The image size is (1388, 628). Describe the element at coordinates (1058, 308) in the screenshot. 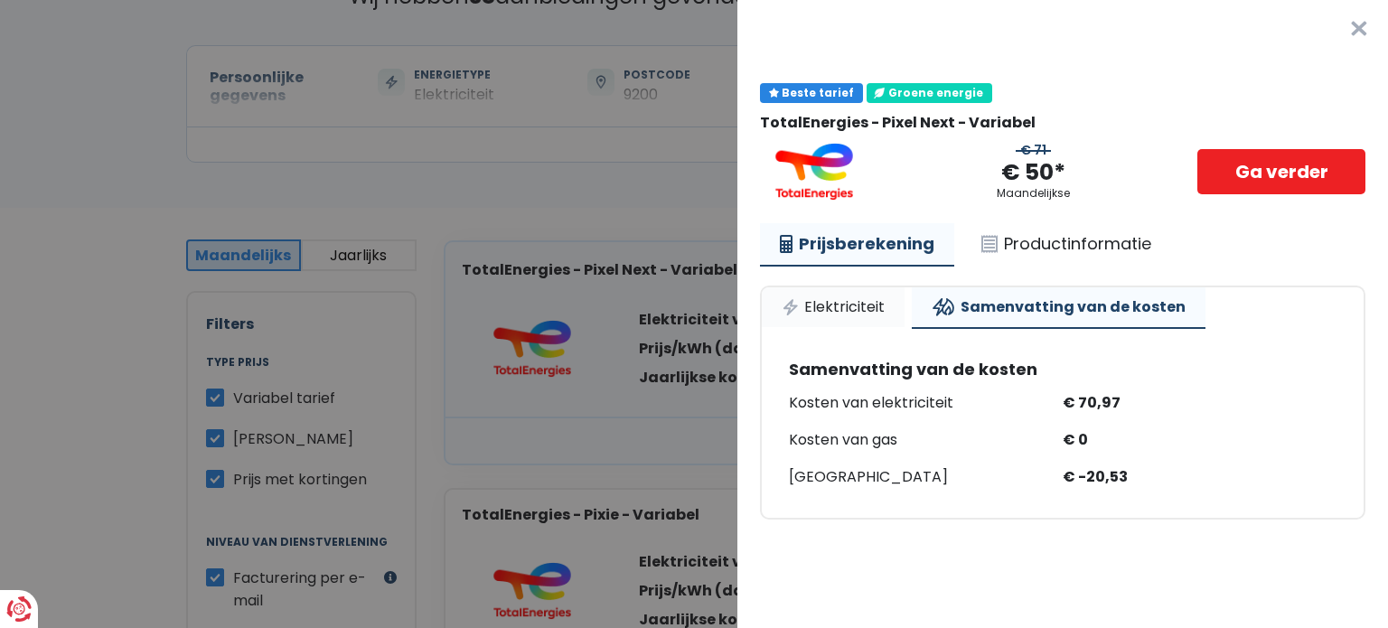

I see `a: Samenvatting van de kosten` at that location.